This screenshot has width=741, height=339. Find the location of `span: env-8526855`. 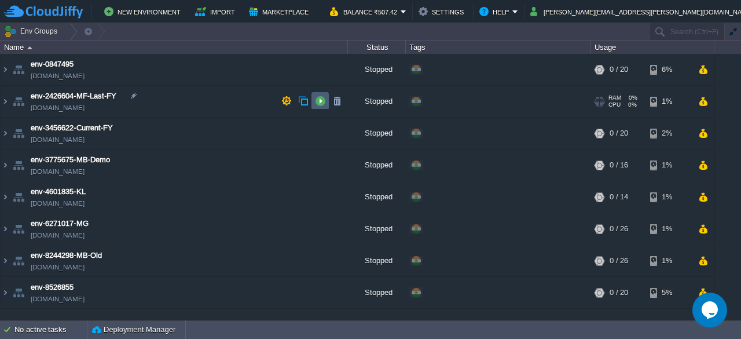

span: env-8526855 is located at coordinates (52, 287).